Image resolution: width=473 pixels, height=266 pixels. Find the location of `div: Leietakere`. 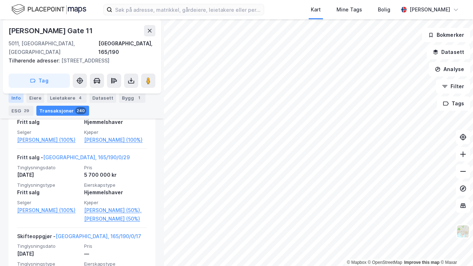

div: Leietakere is located at coordinates (67, 98).